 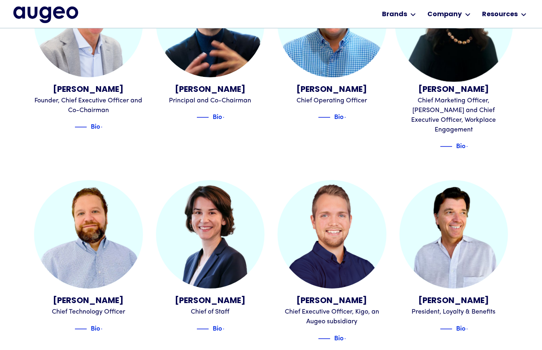 I want to click on div: Principal and Co-Chairman, so click(x=210, y=101).